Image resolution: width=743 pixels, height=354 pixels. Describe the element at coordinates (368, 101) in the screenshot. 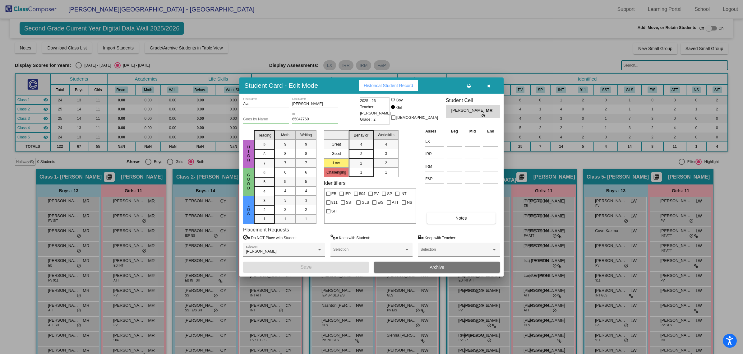

I see `span: 2025 - 26` at that location.